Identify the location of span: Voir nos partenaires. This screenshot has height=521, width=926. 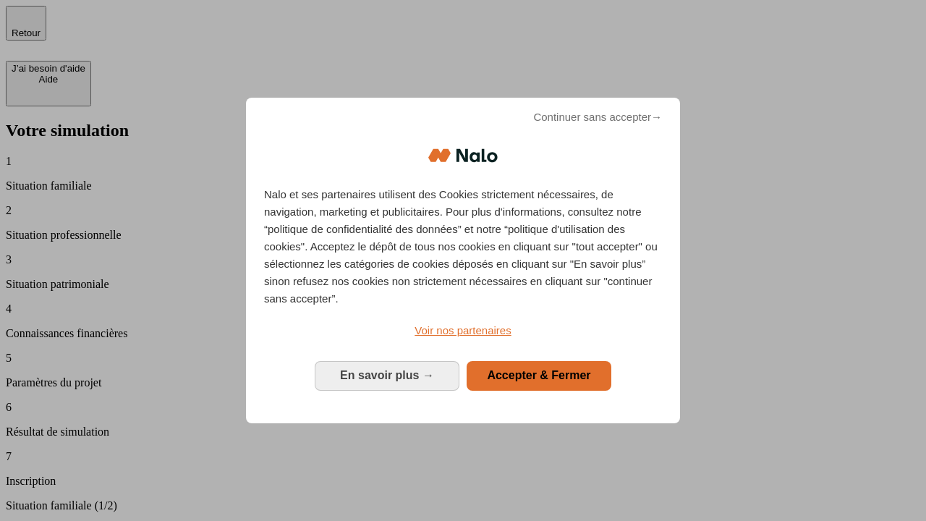
(462, 330).